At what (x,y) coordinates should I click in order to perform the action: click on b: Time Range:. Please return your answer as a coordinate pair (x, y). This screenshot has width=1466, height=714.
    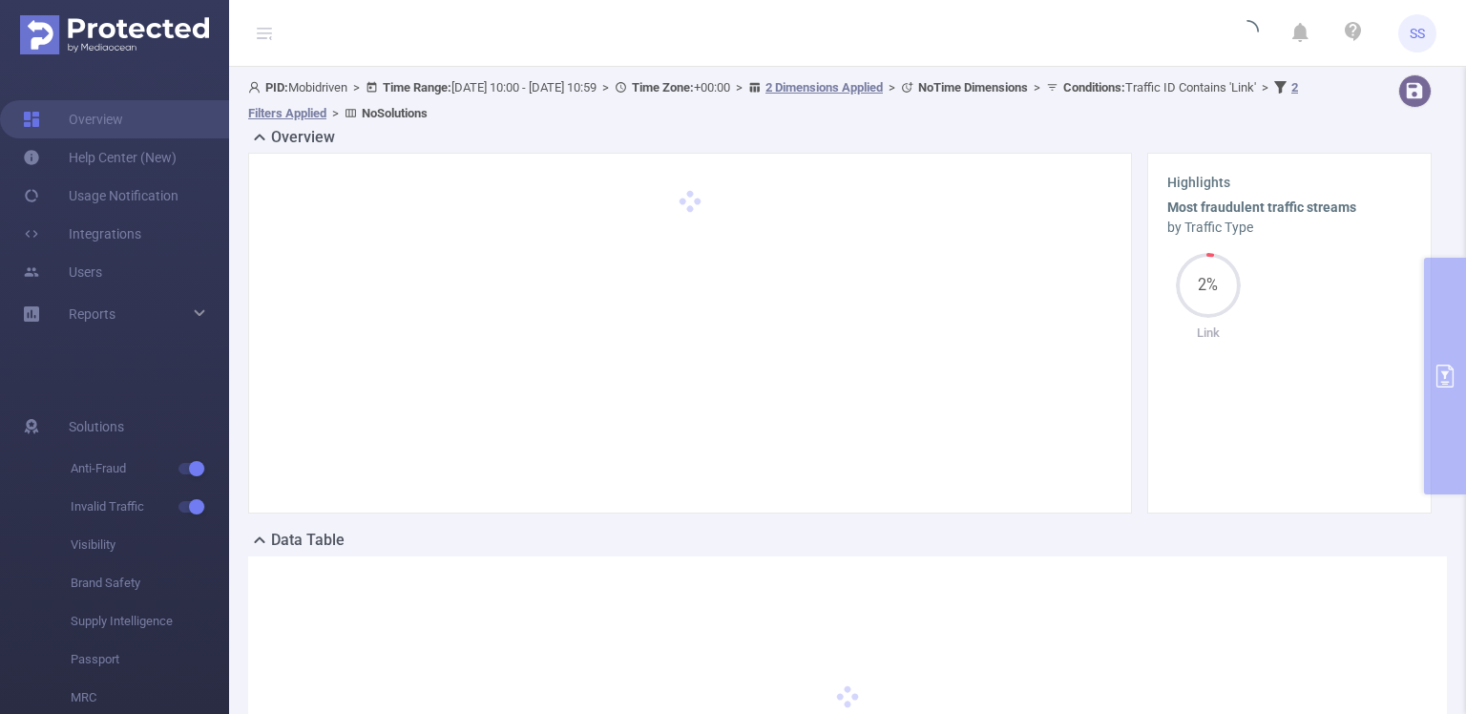
    Looking at the image, I should click on (417, 87).